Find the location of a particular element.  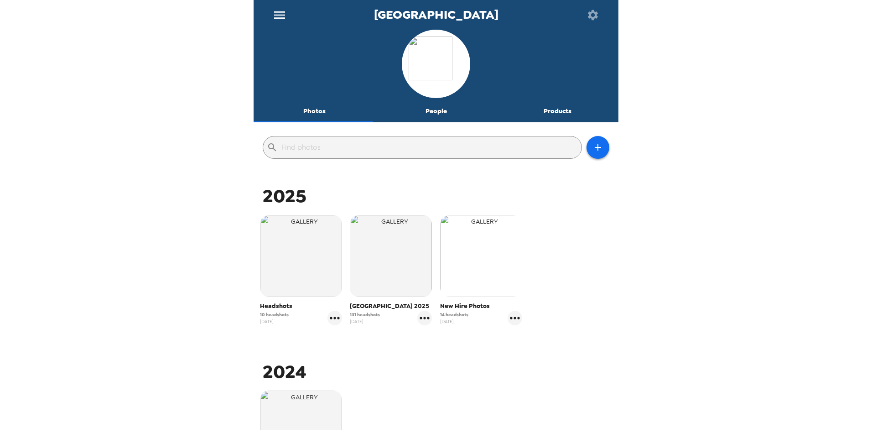

span: 131 headshots is located at coordinates (365, 314).